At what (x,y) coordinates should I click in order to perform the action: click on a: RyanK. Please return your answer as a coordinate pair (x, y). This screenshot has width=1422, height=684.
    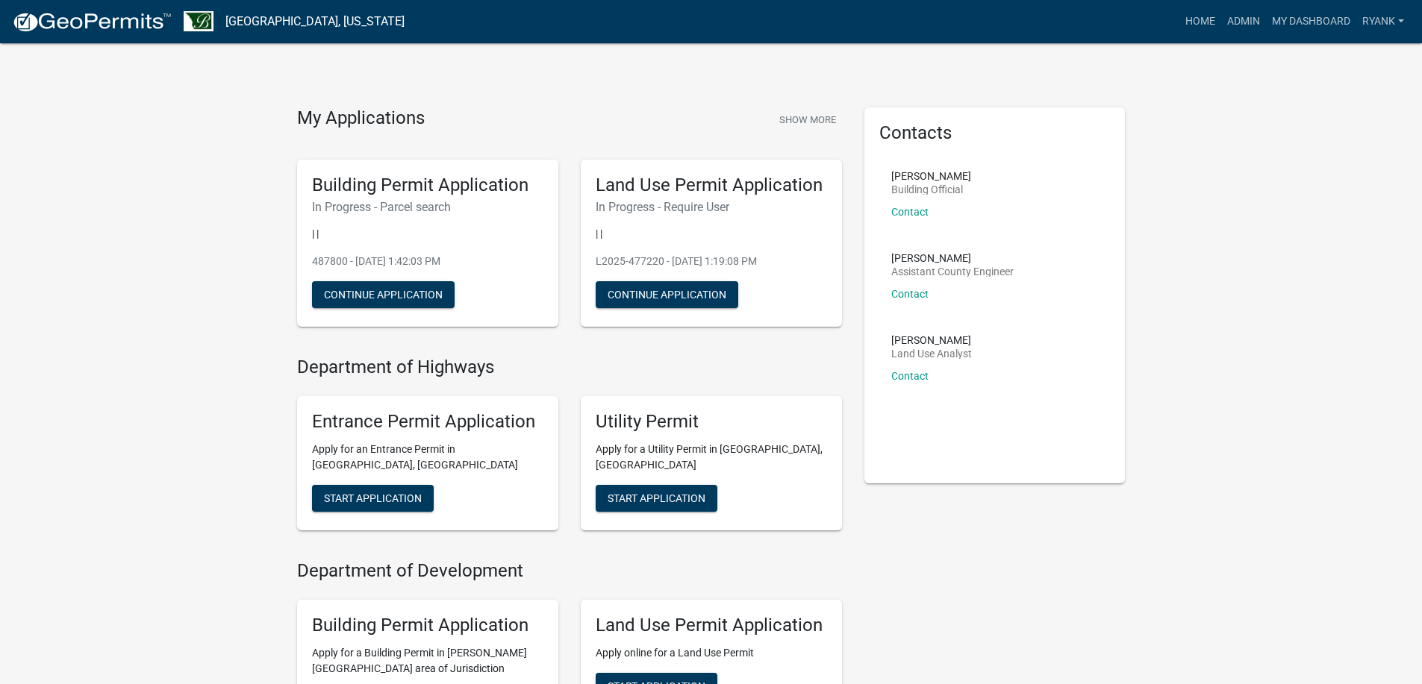
    Looking at the image, I should click on (1383, 22).